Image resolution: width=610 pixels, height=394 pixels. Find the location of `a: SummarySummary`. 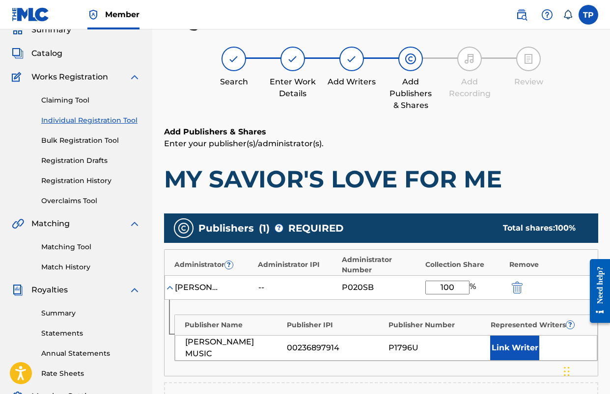

a: SummarySummary is located at coordinates (41, 30).